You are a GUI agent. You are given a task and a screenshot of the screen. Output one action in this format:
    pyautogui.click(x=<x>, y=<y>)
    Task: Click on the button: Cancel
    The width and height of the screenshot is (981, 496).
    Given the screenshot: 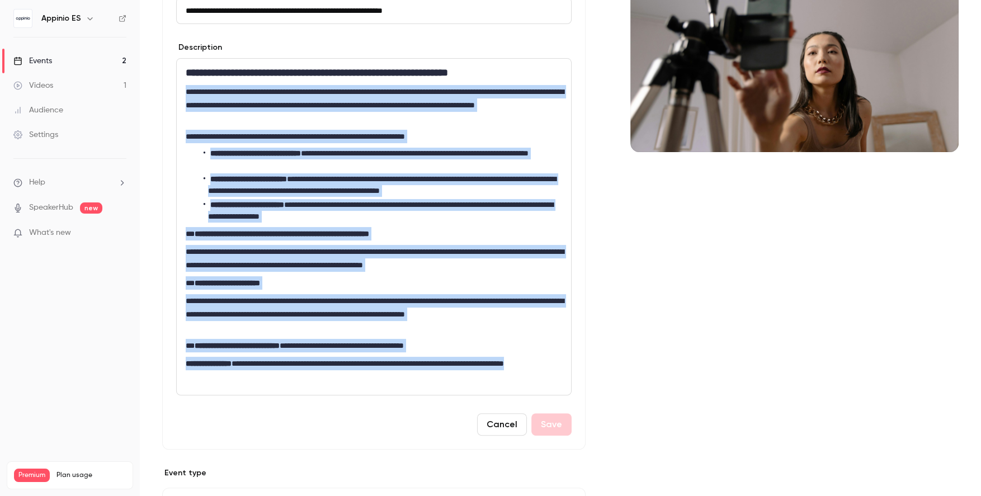 What is the action you would take?
    pyautogui.click(x=502, y=424)
    